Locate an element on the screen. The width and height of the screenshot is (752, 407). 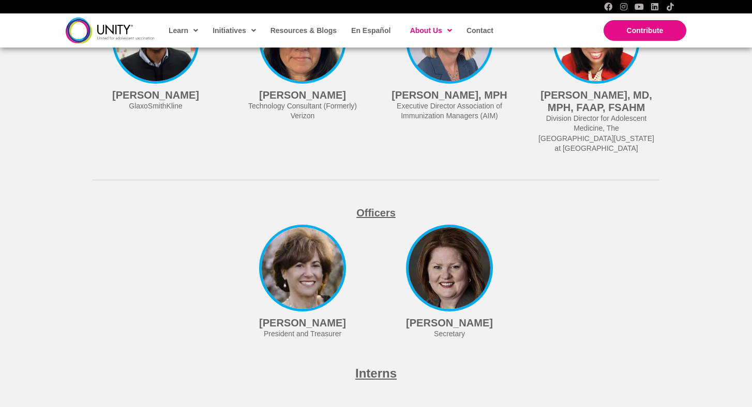
div: Executive Director Association of Immunization Managers (AIM) is located at coordinates (449, 111).